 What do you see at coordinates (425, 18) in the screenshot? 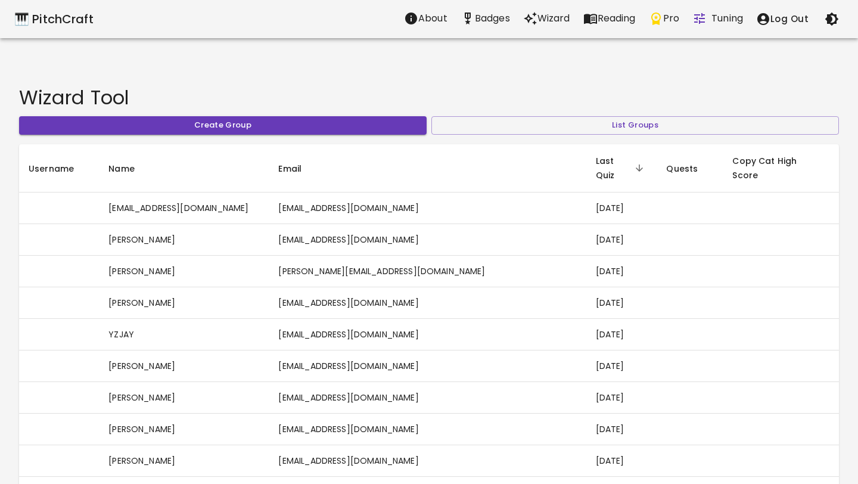
I see `button: About` at bounding box center [425, 18].